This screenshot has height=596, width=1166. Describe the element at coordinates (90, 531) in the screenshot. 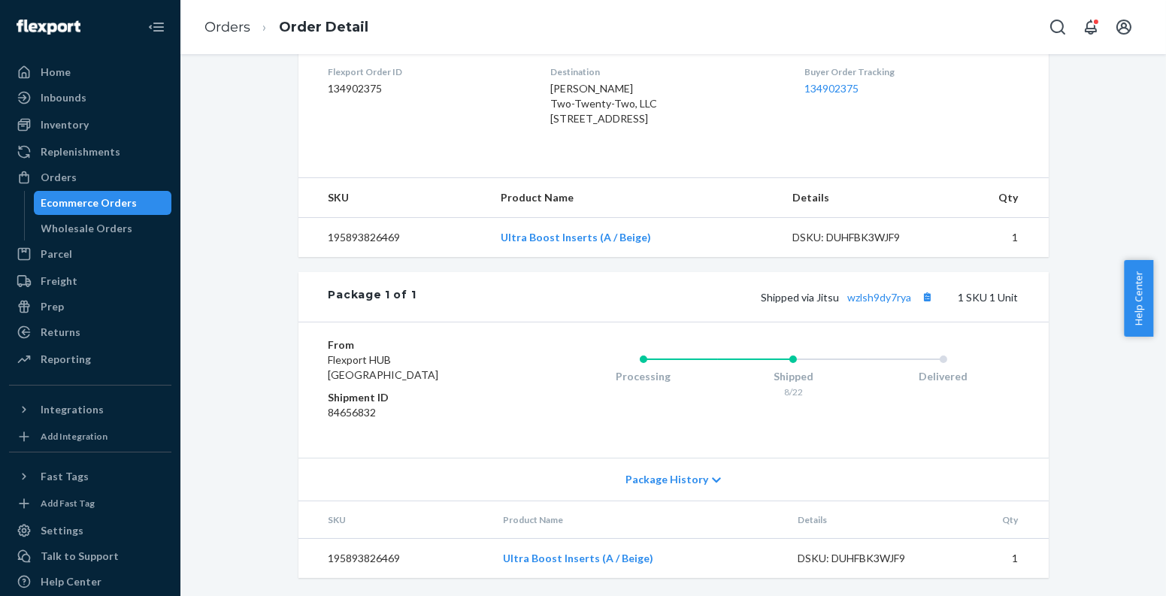

I see `a: Settings` at that location.